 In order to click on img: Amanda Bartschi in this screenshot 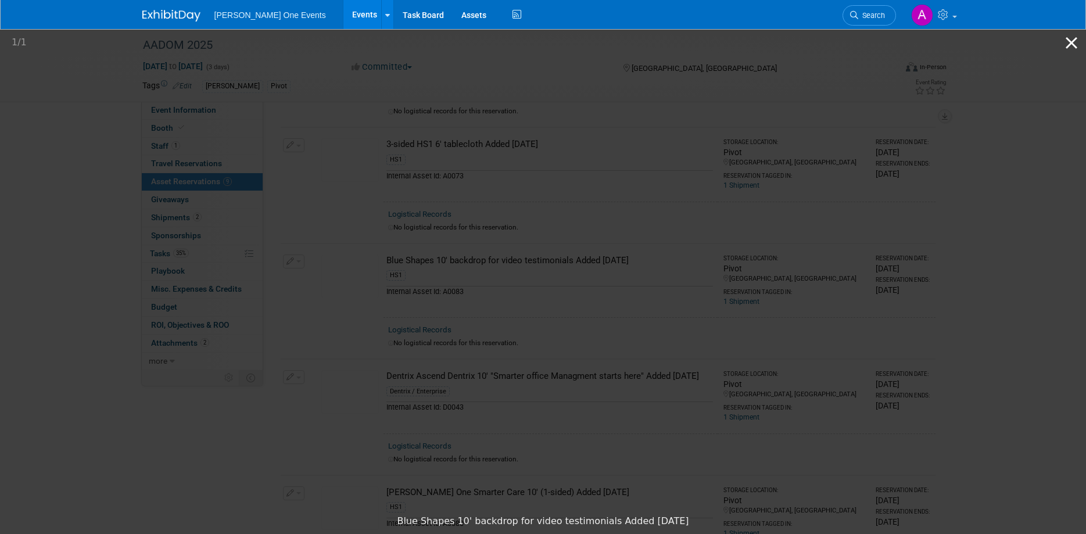, I will do `click(922, 15)`.